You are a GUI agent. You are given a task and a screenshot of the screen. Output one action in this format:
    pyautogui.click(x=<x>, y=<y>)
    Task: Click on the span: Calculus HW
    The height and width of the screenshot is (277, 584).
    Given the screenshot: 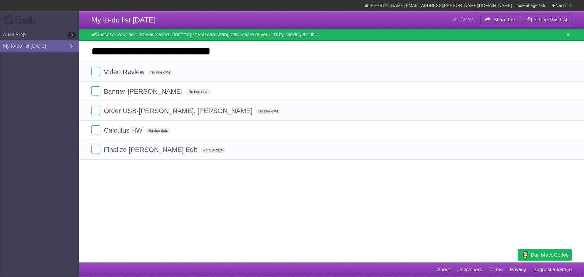 What is the action you would take?
    pyautogui.click(x=124, y=130)
    